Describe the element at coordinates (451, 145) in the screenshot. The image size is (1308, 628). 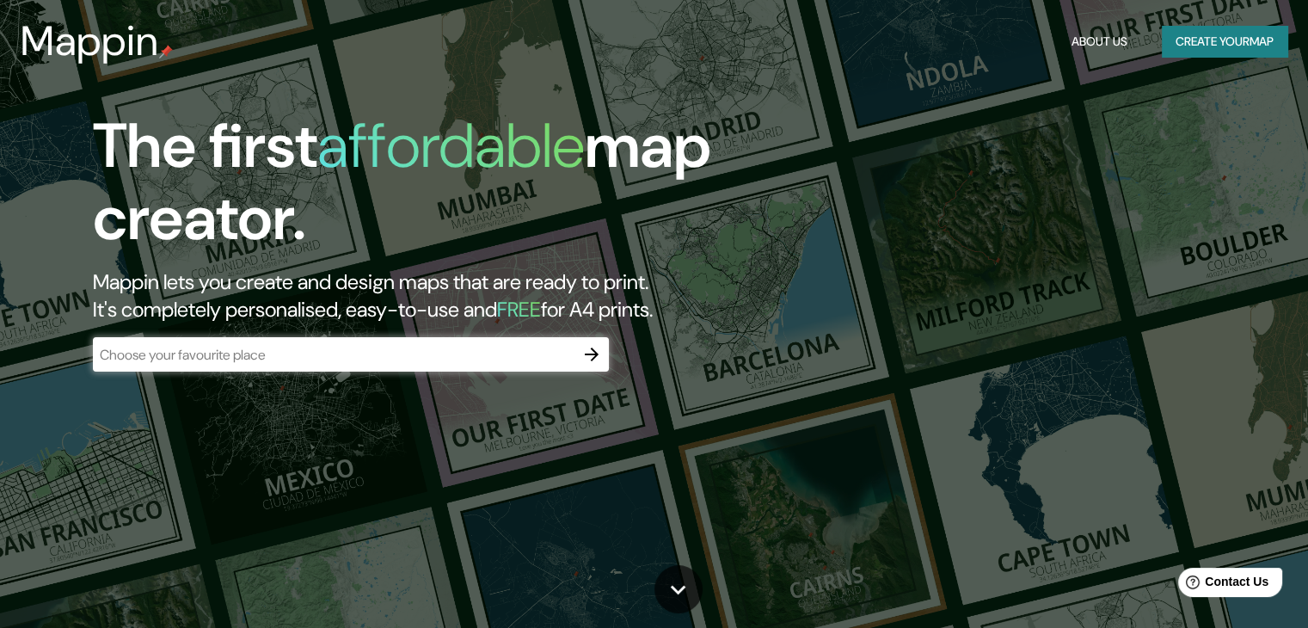
I see `h1: affordable` at that location.